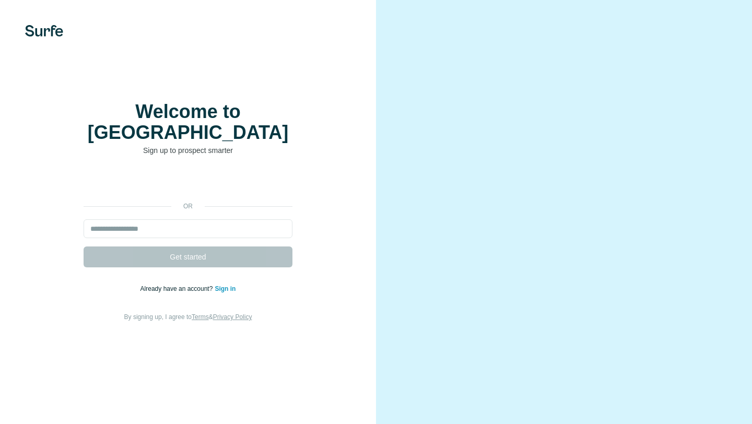 This screenshot has width=752, height=424. Describe the element at coordinates (232, 317) in the screenshot. I see `a: Privacy Policy` at that location.